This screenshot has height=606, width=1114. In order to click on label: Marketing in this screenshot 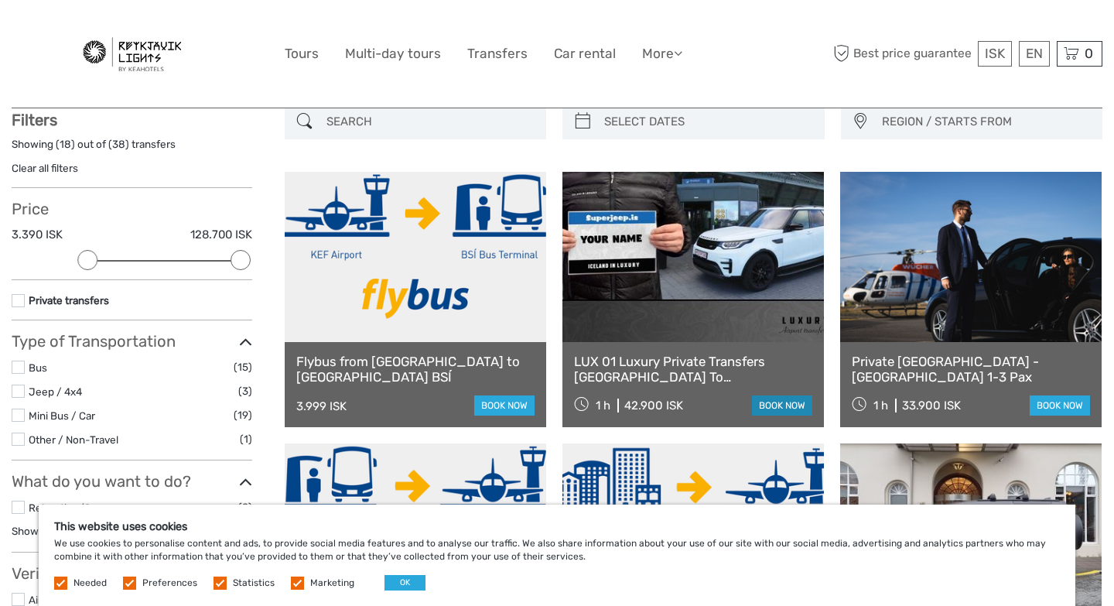, I will do `click(332, 582)`.